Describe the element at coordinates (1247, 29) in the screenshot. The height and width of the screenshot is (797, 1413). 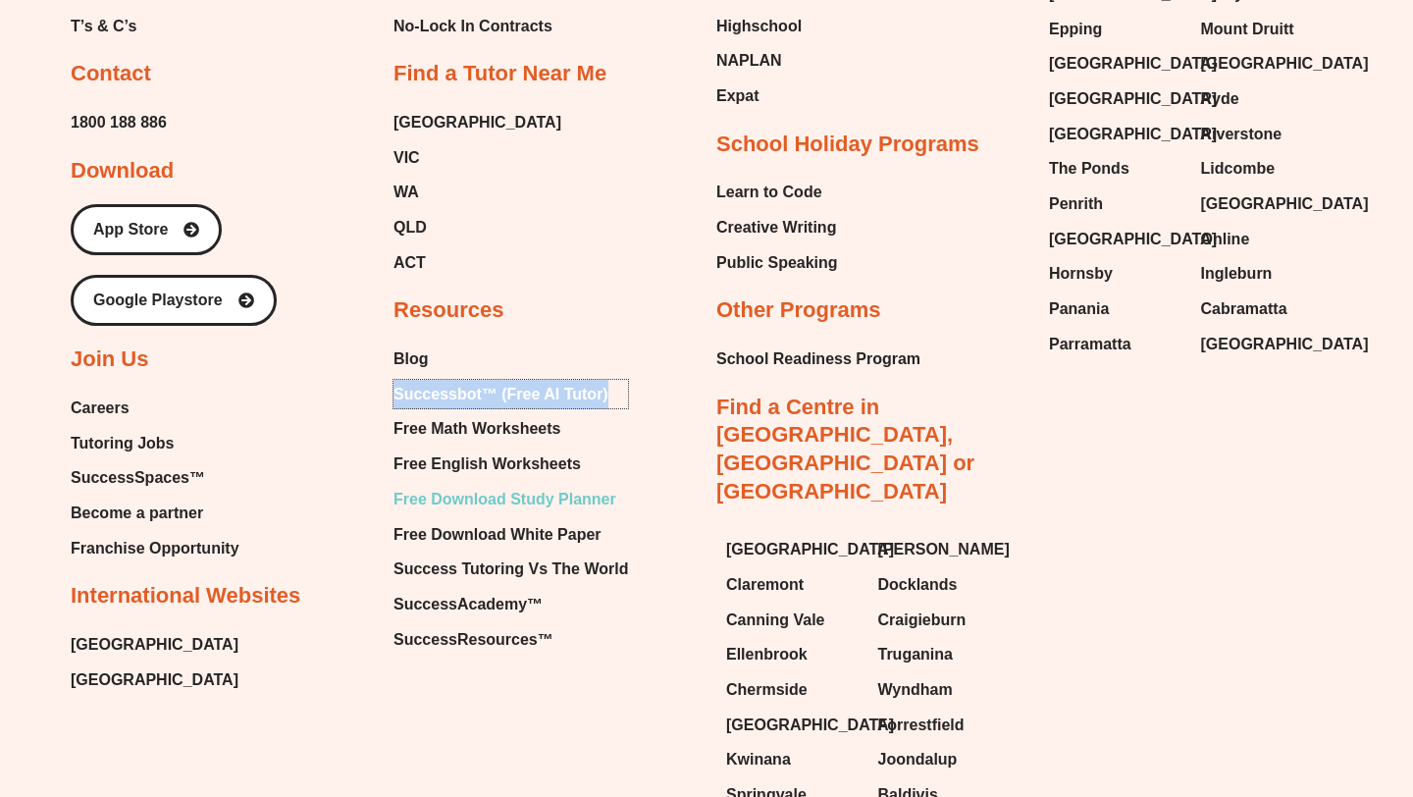
I see `span: Mount Druitt` at that location.